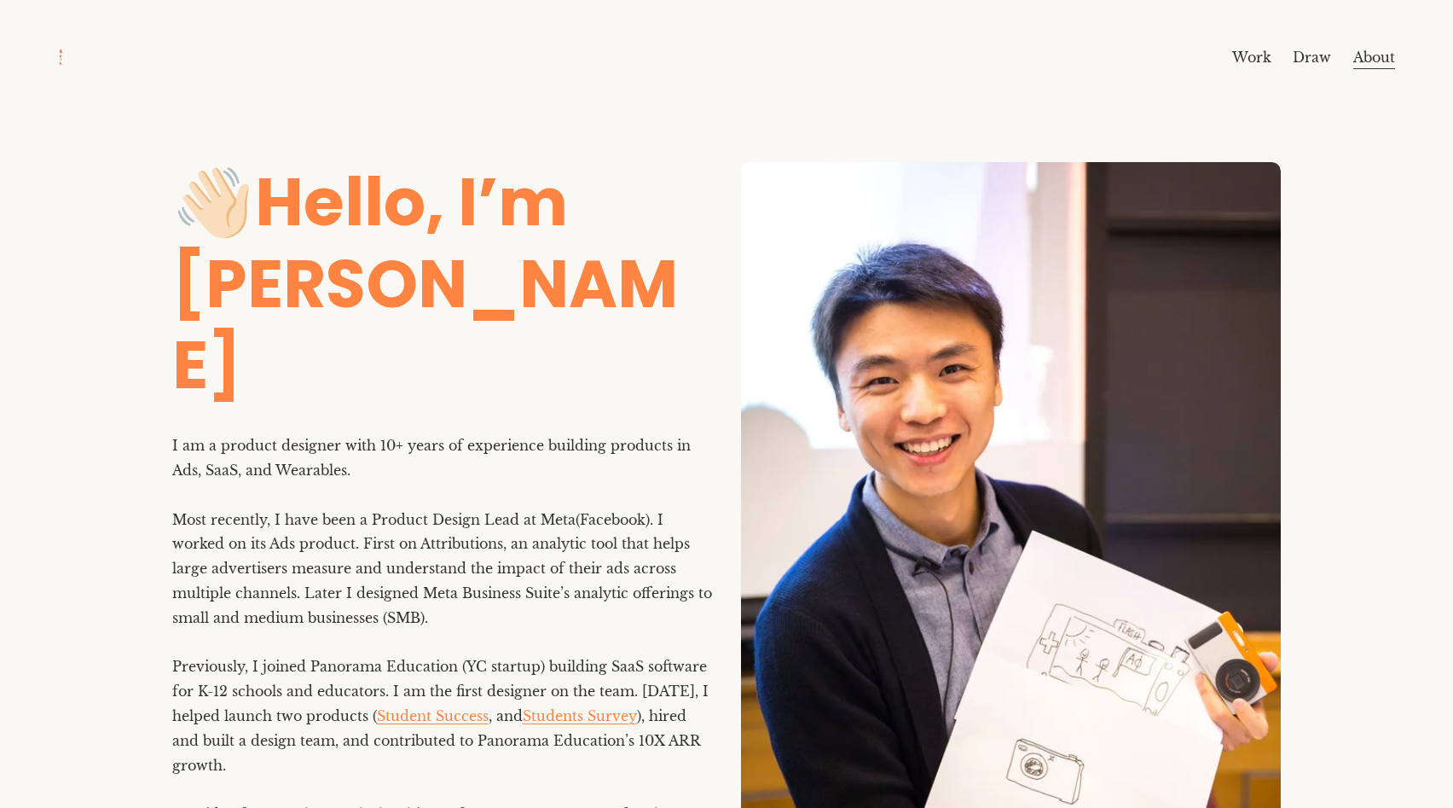 This screenshot has width=1453, height=808. Describe the element at coordinates (61, 57) in the screenshot. I see `img: Roger Zhu` at that location.